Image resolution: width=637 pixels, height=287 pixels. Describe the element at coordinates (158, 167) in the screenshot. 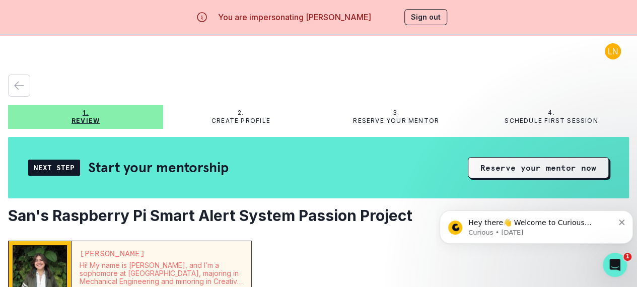

I see `h2: Start your mentorship` at that location.